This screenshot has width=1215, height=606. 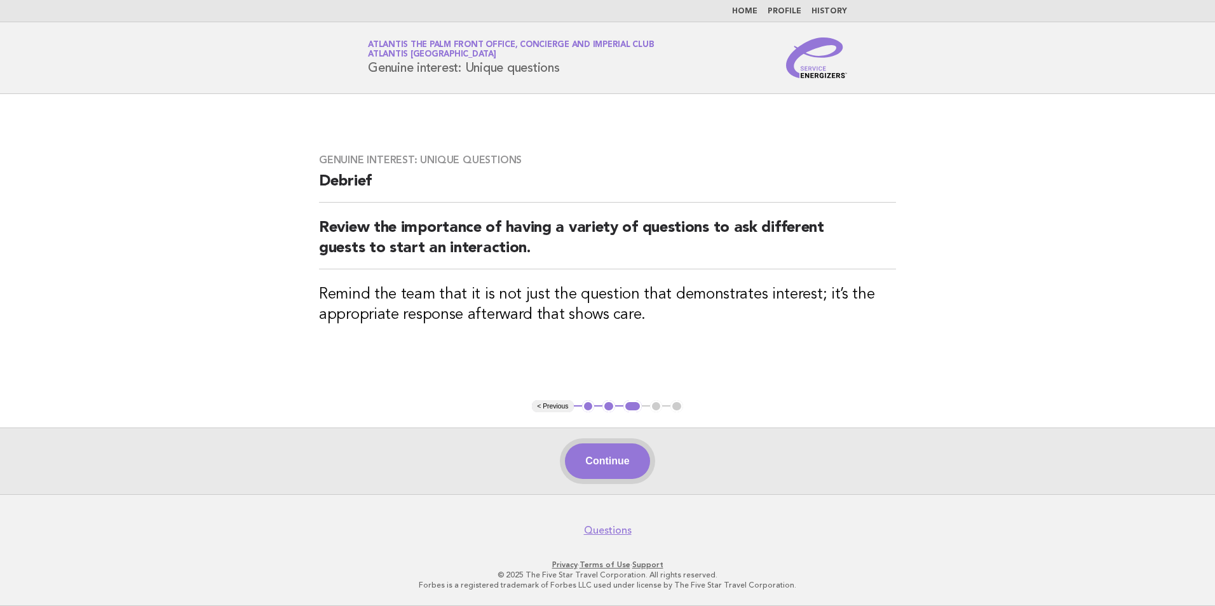 I want to click on h3: Genuine interest: Unique questions, so click(x=608, y=160).